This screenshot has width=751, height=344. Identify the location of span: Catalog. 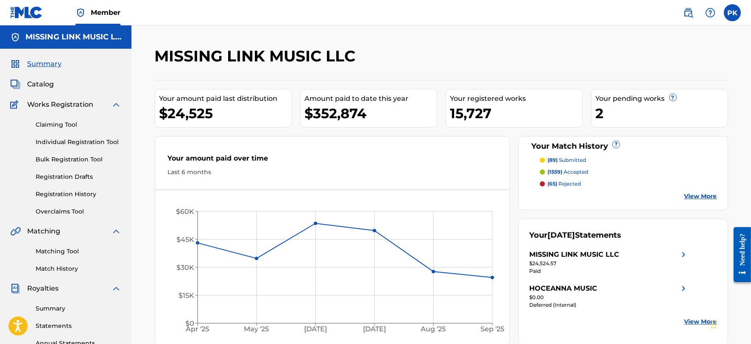
(40, 84).